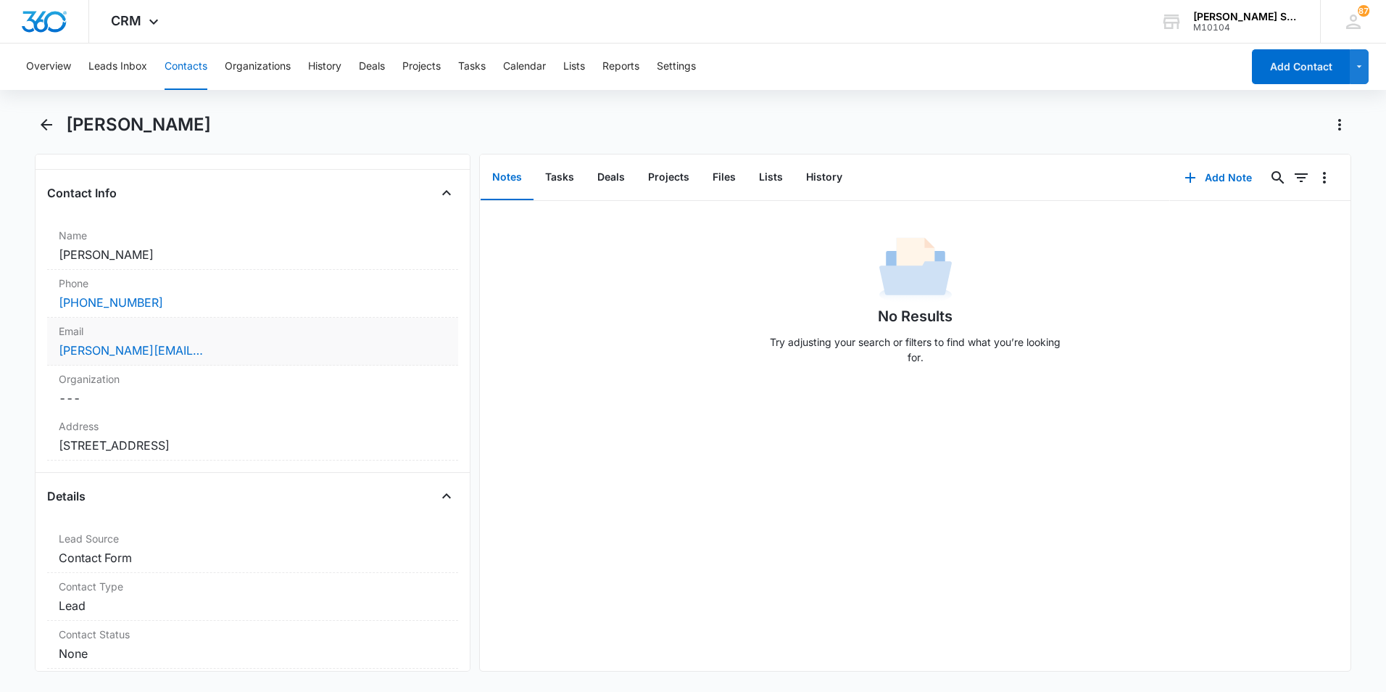  What do you see at coordinates (1302, 178) in the screenshot?
I see `button: Filters` at bounding box center [1302, 178].